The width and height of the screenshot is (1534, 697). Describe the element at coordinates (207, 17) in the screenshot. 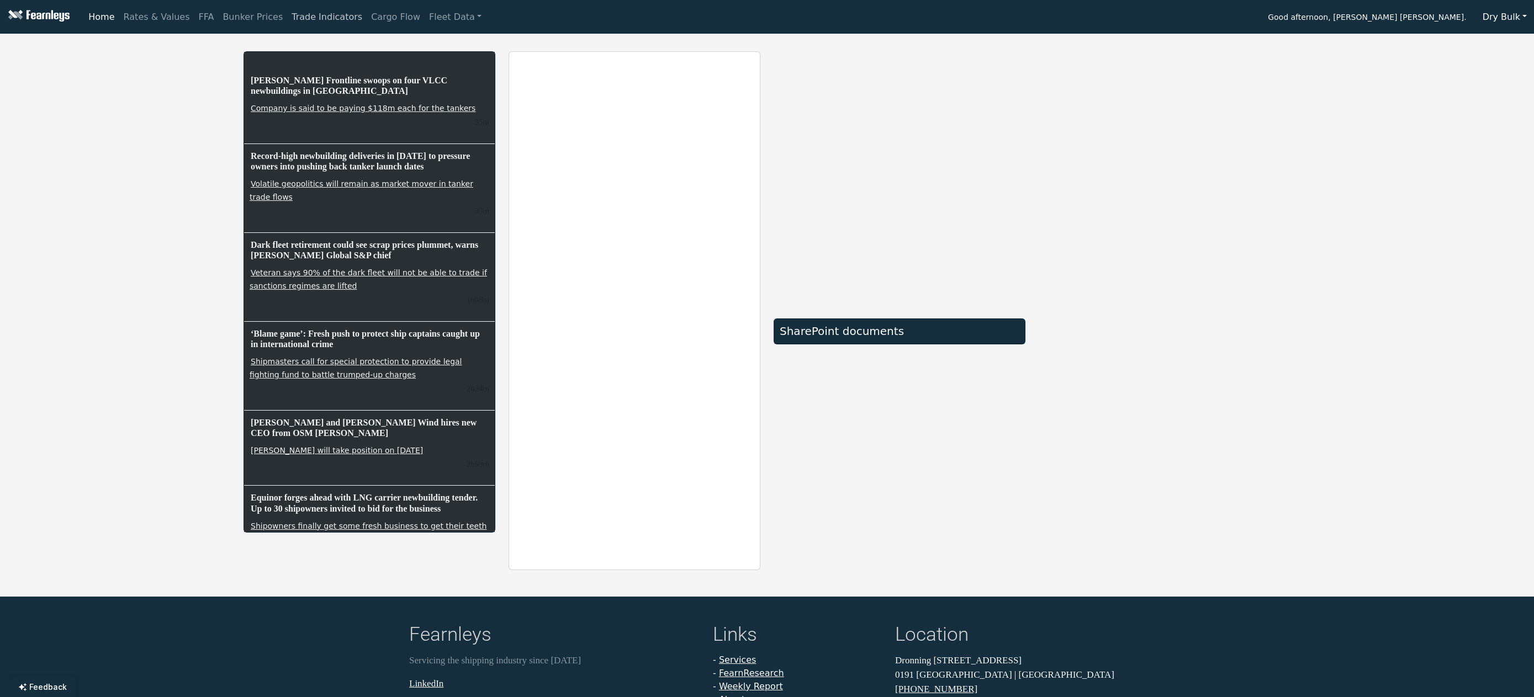

I see `a: FFA` at that location.